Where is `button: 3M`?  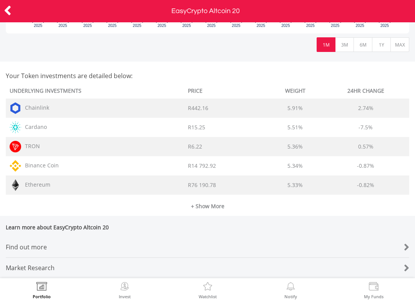 button: 3M is located at coordinates (345, 45).